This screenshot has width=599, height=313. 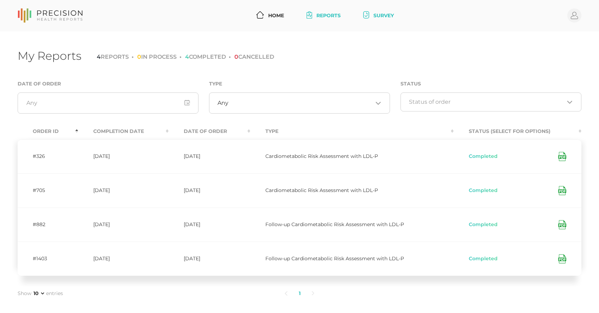 I want to click on label: Type, so click(x=216, y=84).